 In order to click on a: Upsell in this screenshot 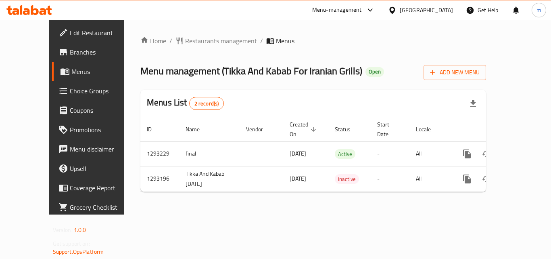, I will do `click(96, 168)`.